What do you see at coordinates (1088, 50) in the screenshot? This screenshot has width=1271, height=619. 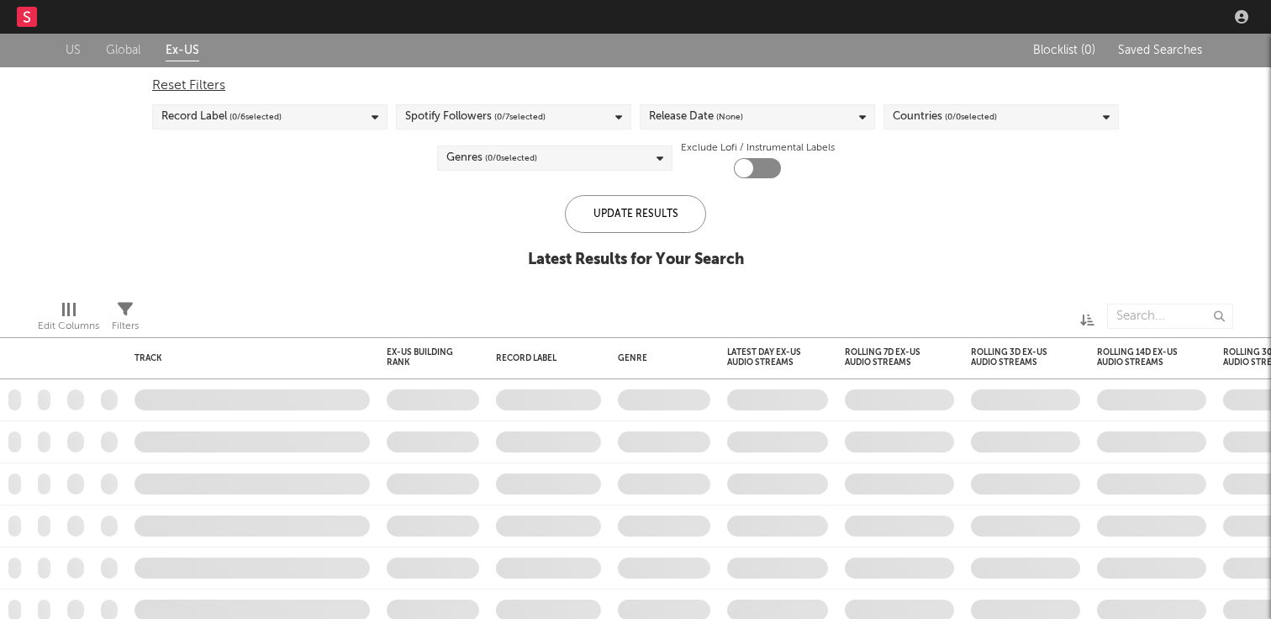 I see `span: ( 0 )` at bounding box center [1088, 50].